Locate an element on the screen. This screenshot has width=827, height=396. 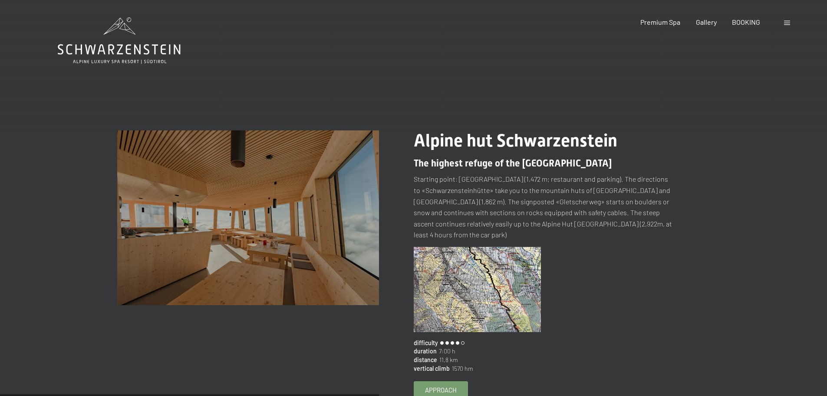
span: difficulty is located at coordinates (426, 343).